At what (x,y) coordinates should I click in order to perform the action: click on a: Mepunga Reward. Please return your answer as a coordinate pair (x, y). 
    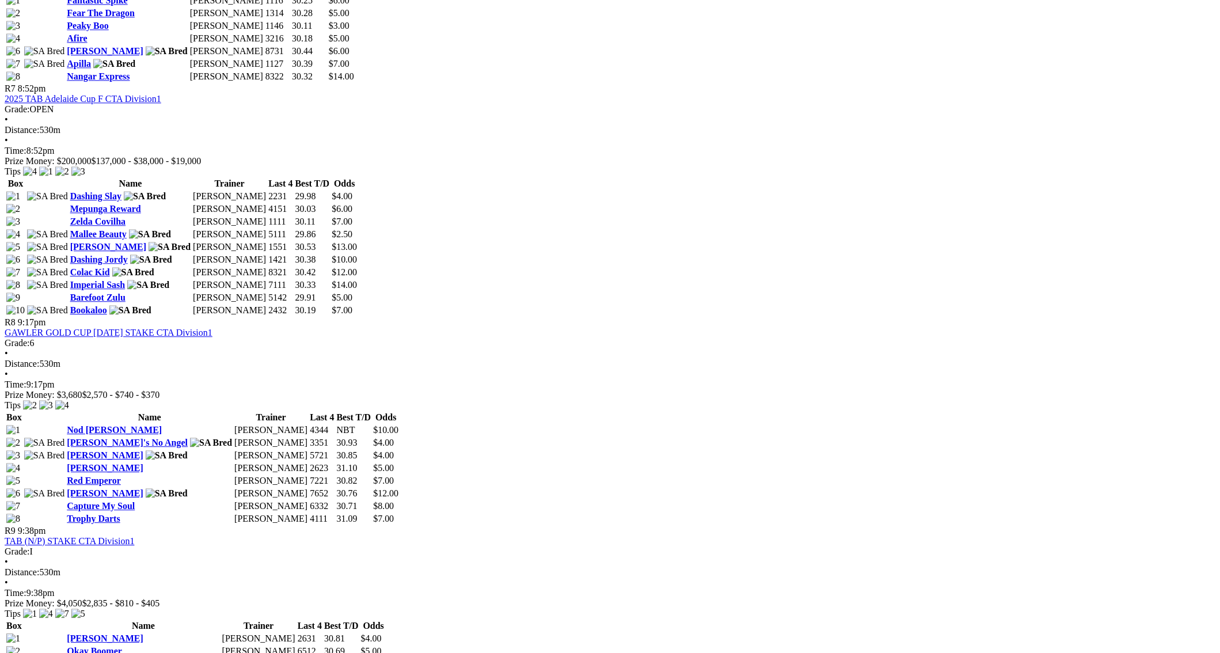
    Looking at the image, I should click on (105, 208).